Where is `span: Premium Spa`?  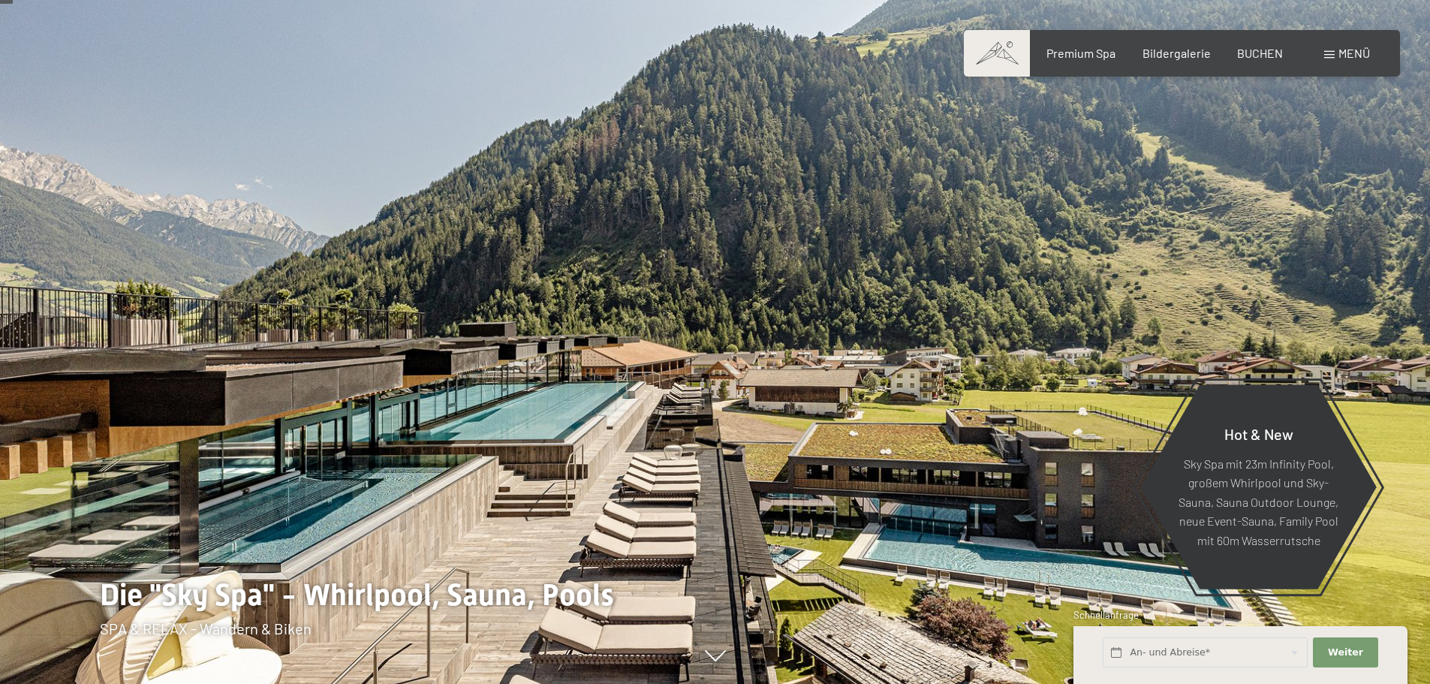
span: Premium Spa is located at coordinates (1081, 53).